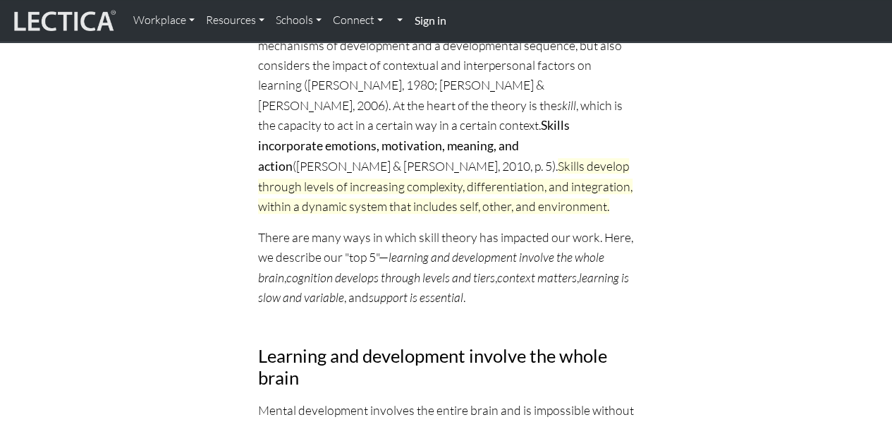 The image size is (892, 422). Describe the element at coordinates (445, 185) in the screenshot. I see `span: Skills develop through levels of increasing complexity, differentiation, and integration, within ...` at that location.